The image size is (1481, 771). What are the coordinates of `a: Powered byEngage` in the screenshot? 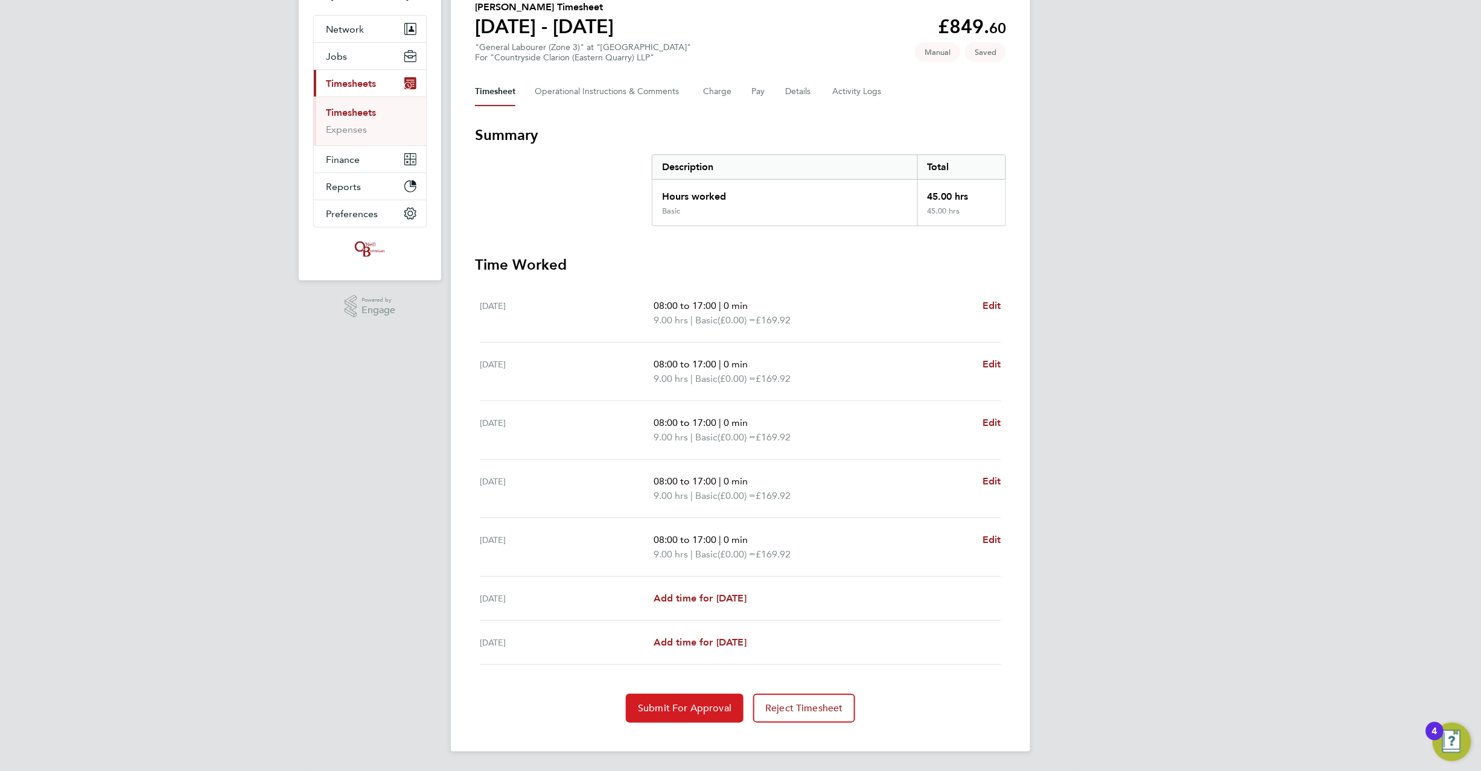 It's located at (370, 307).